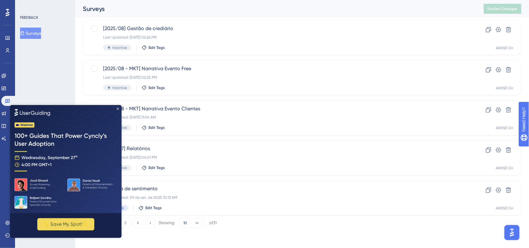 This screenshot has height=248, width=529. Describe the element at coordinates (213, 223) in the screenshot. I see `div: of 31` at that location.